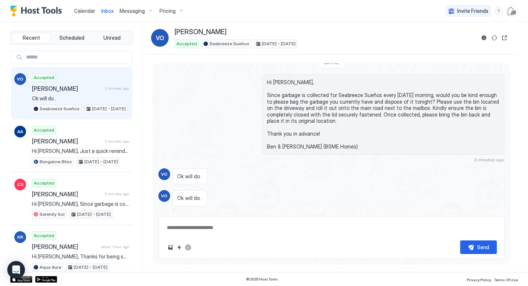 This screenshot has width=528, height=286. I want to click on span: Recent, so click(31, 38).